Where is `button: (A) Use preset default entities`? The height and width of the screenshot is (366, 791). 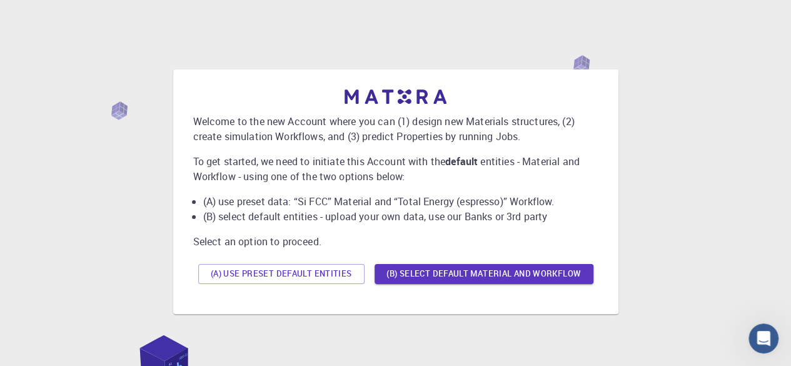 button: (A) Use preset default entities is located at coordinates (281, 274).